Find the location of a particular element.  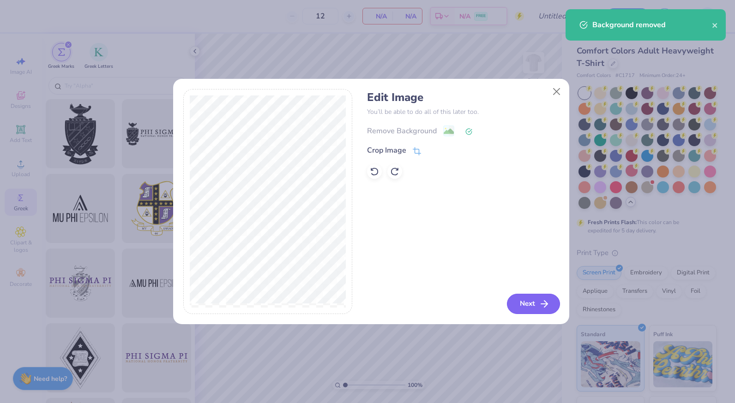

p: You’ll be able to do all of this later too. is located at coordinates (462, 112).